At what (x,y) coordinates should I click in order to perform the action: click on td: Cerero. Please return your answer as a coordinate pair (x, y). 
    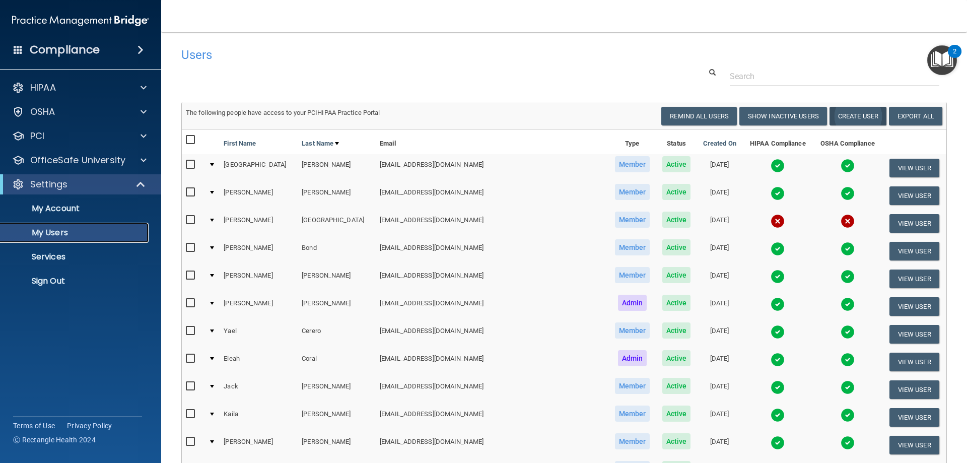
    Looking at the image, I should click on (337, 334).